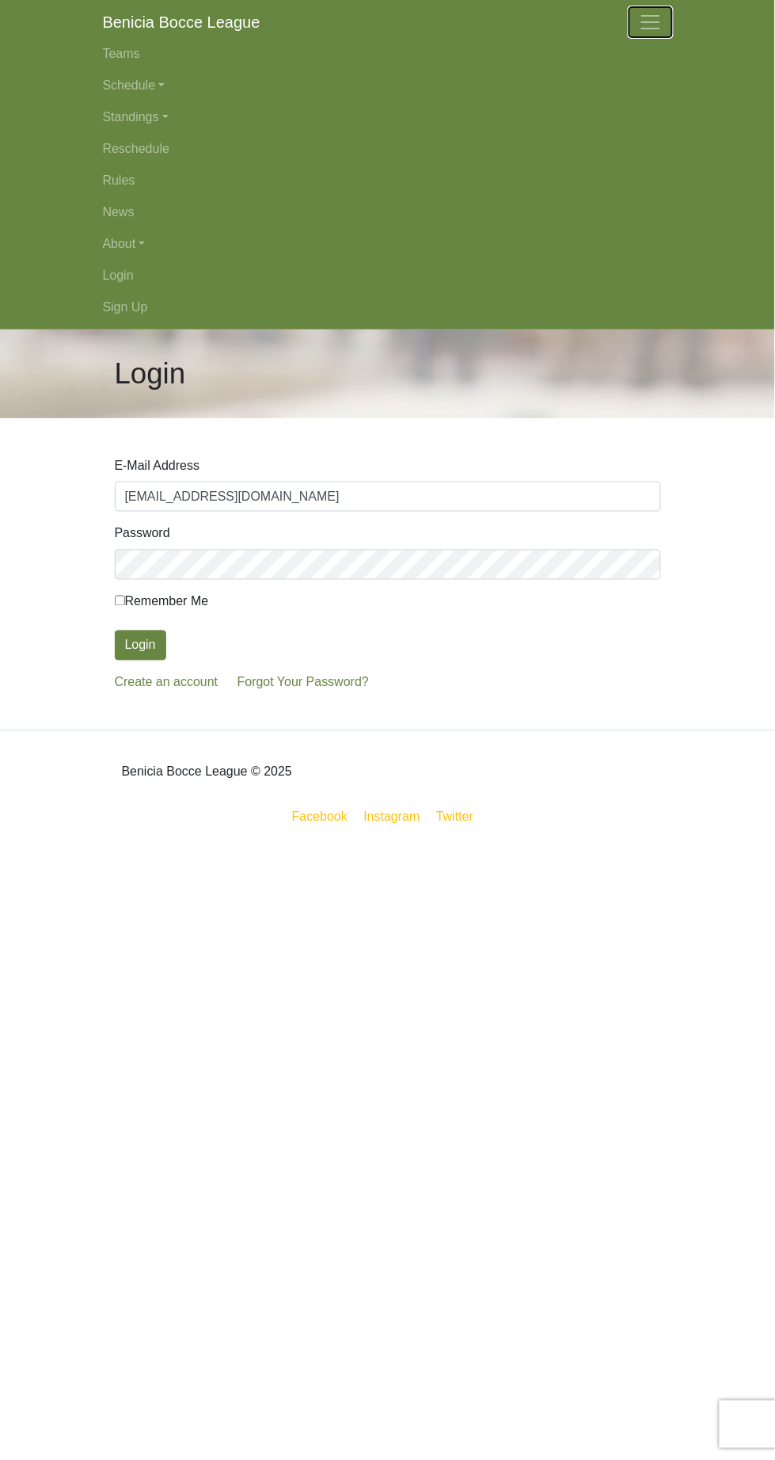 The image size is (775, 1460). Describe the element at coordinates (150, 374) in the screenshot. I see `h1: Login` at that location.